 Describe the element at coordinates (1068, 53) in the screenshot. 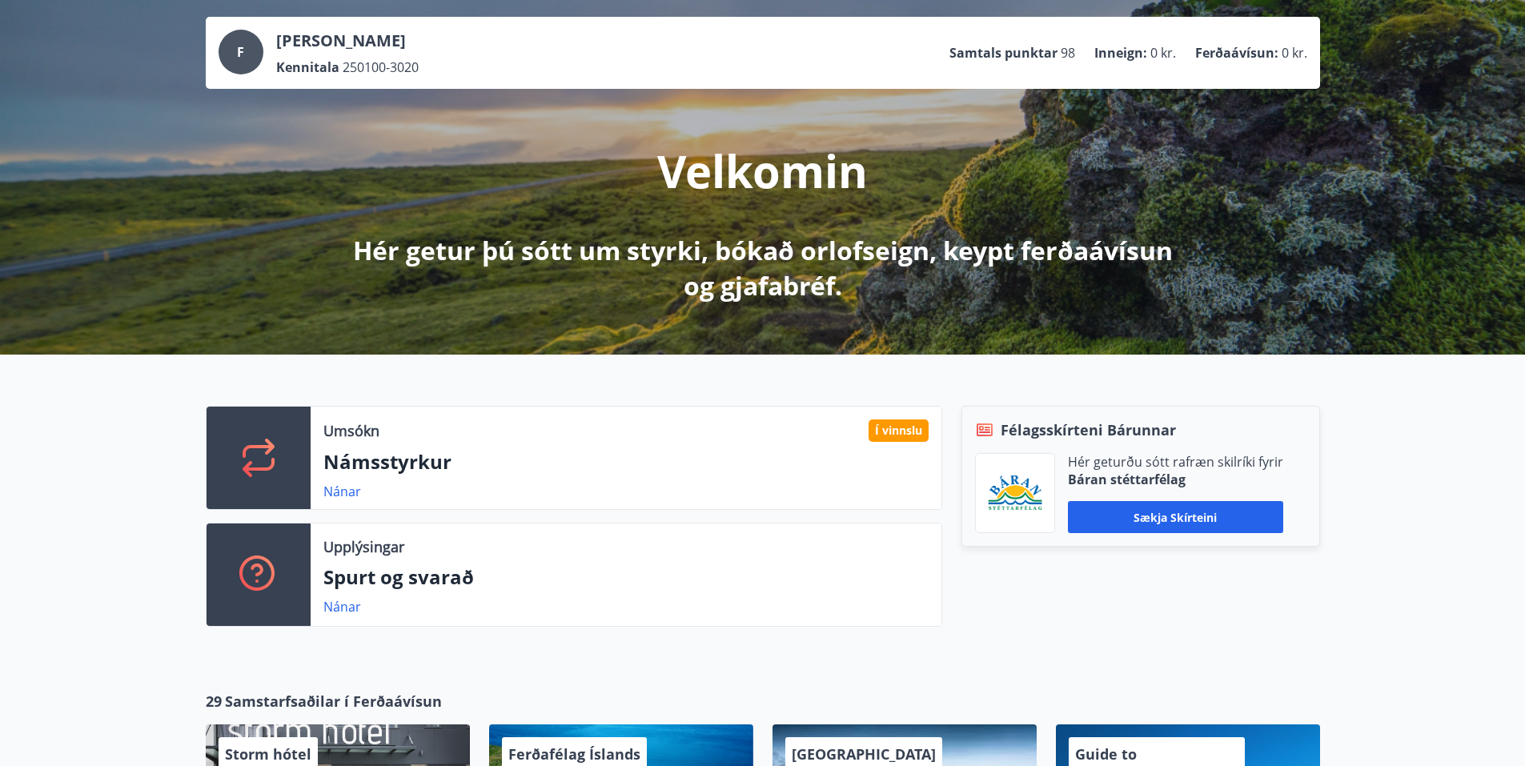

I see `span: 98` at that location.